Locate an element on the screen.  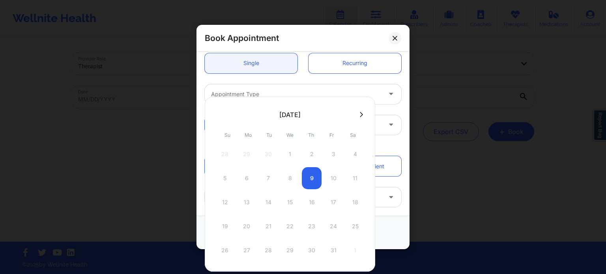
a: Single is located at coordinates (251, 63).